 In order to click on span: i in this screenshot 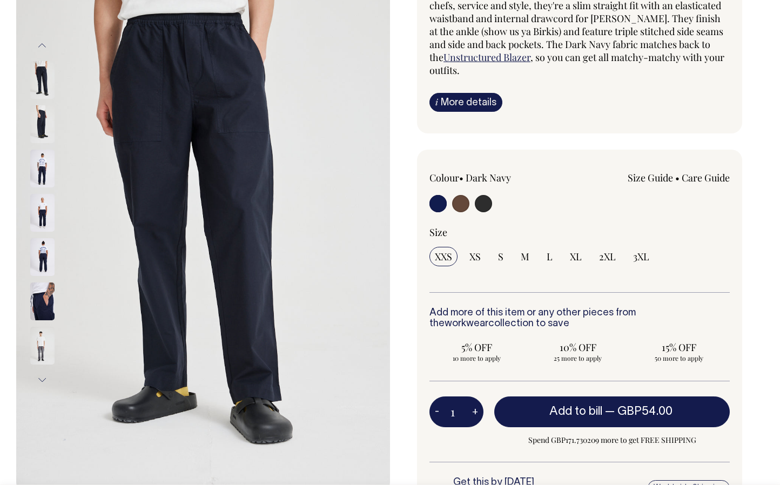, I will do `click(436, 102)`.